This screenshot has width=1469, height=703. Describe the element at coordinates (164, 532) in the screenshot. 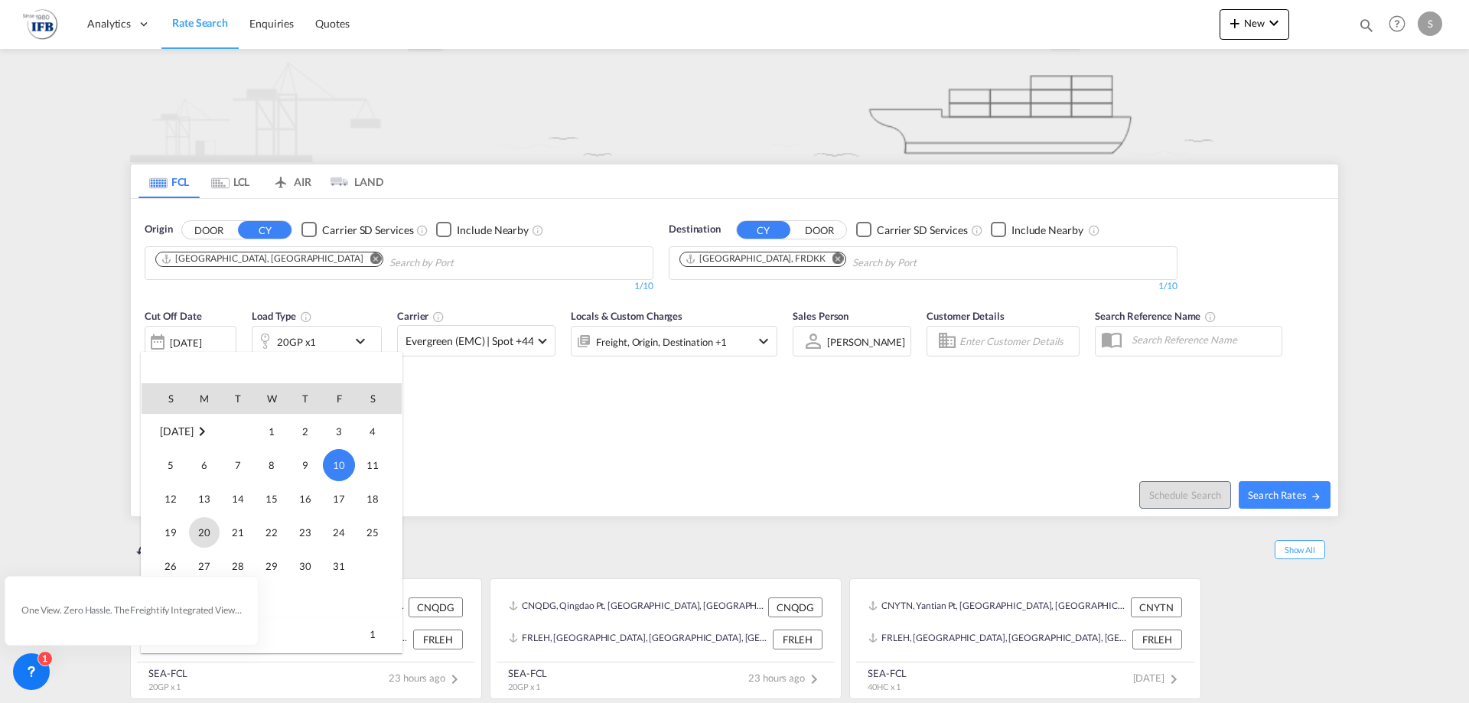

I see `td: Sunday October 19 2025` at that location.